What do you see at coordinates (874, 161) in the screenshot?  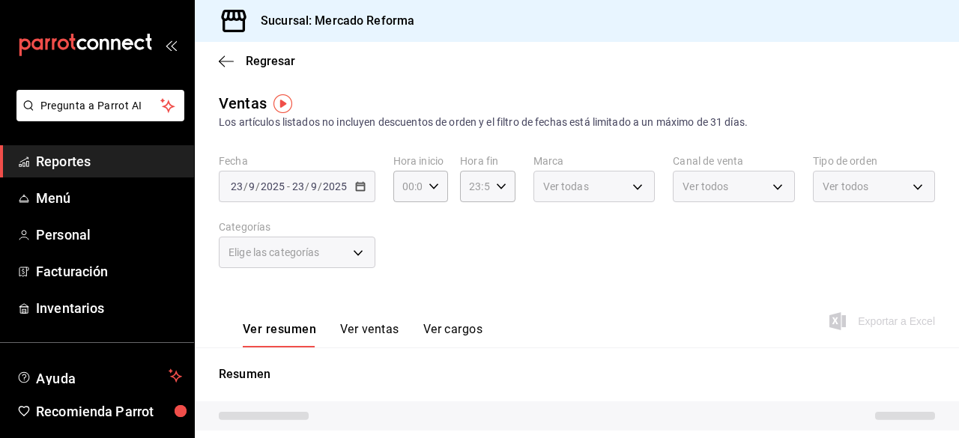 I see `label: Tipo de orden` at bounding box center [874, 161].